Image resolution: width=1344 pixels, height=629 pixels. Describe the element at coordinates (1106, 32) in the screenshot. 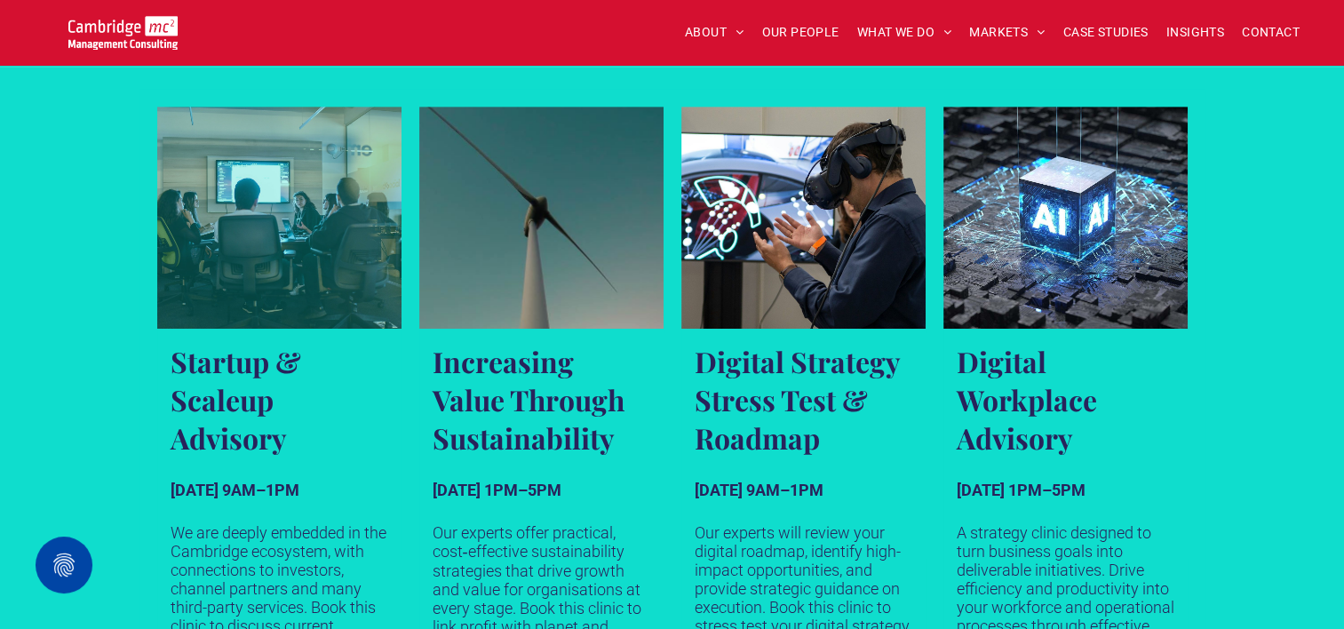

I see `a: CASE STUDIES` at that location.